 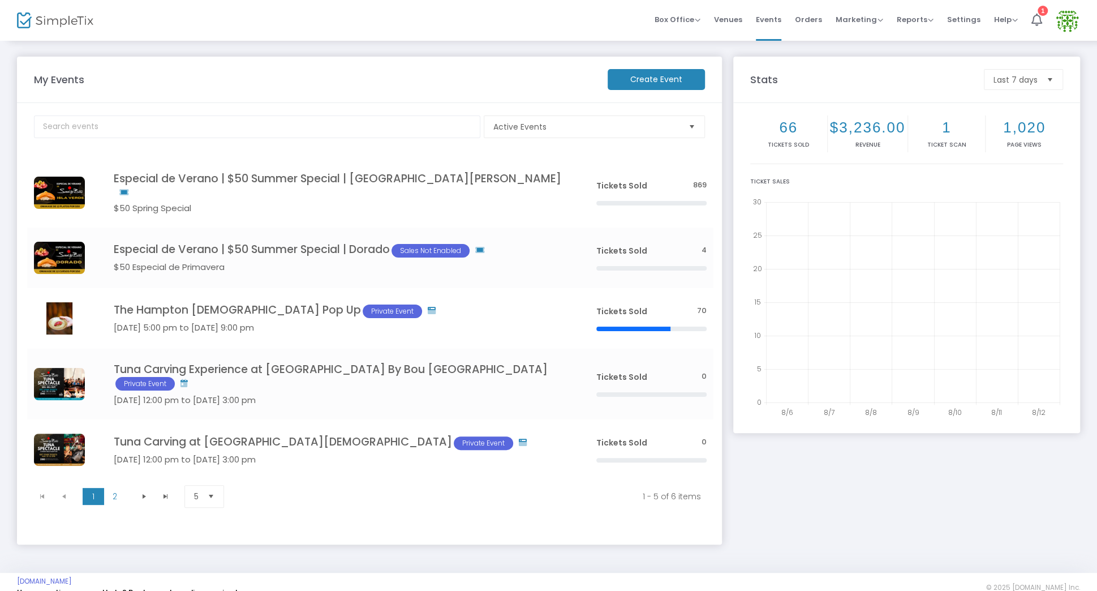 I want to click on h5: $50 Spring Special, so click(x=338, y=208).